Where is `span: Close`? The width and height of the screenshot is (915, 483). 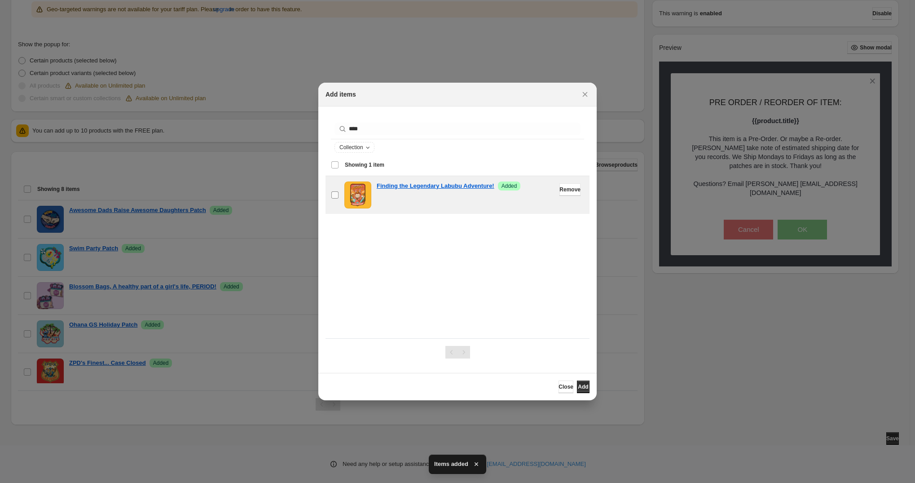
span: Close is located at coordinates (566, 387).